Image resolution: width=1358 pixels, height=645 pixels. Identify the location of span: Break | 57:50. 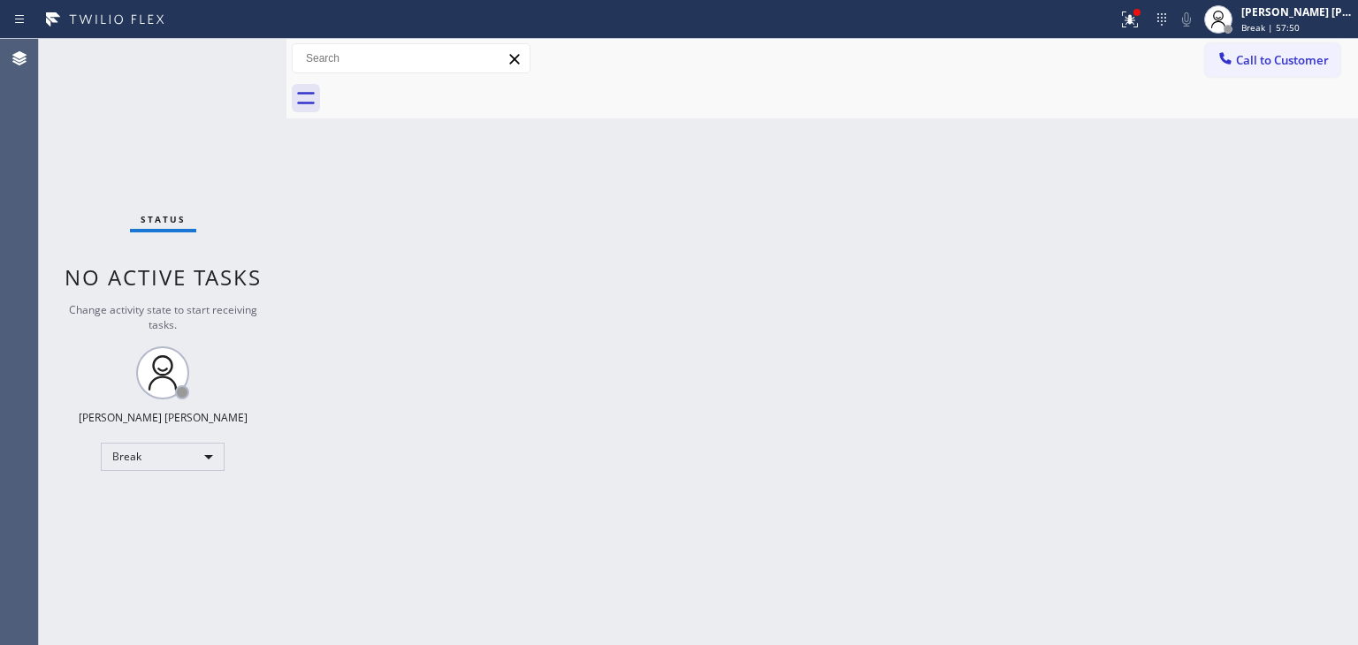
(1271, 27).